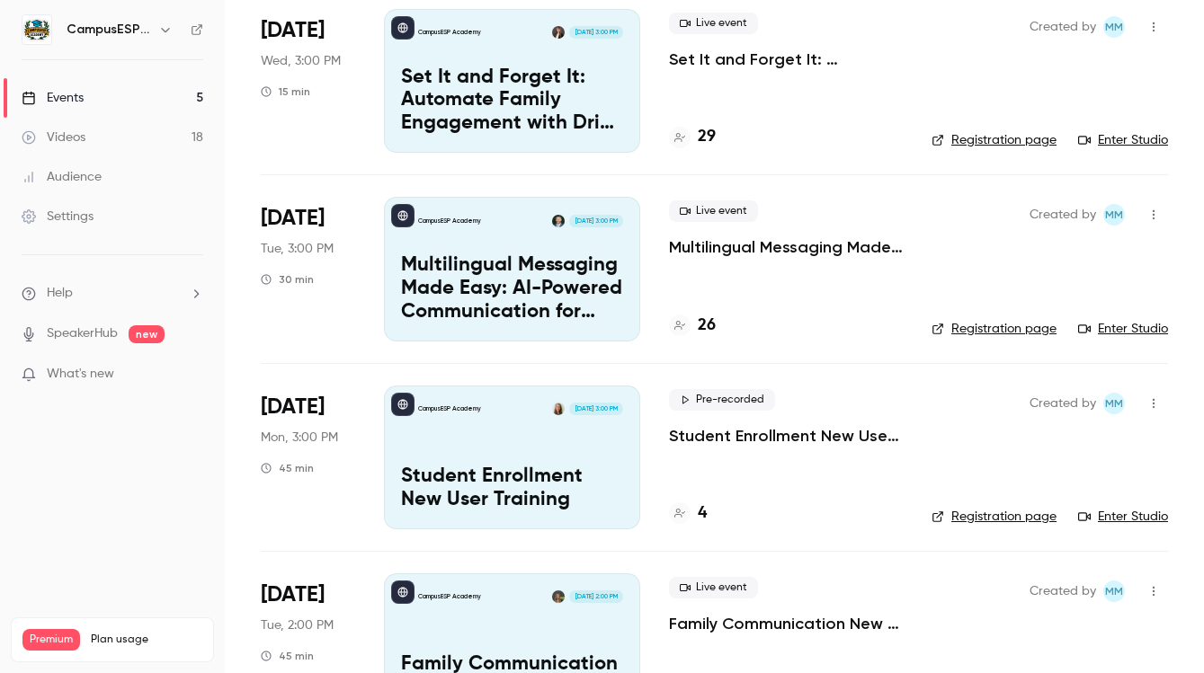 The height and width of the screenshot is (673, 1204). I want to click on div: Videos, so click(53, 138).